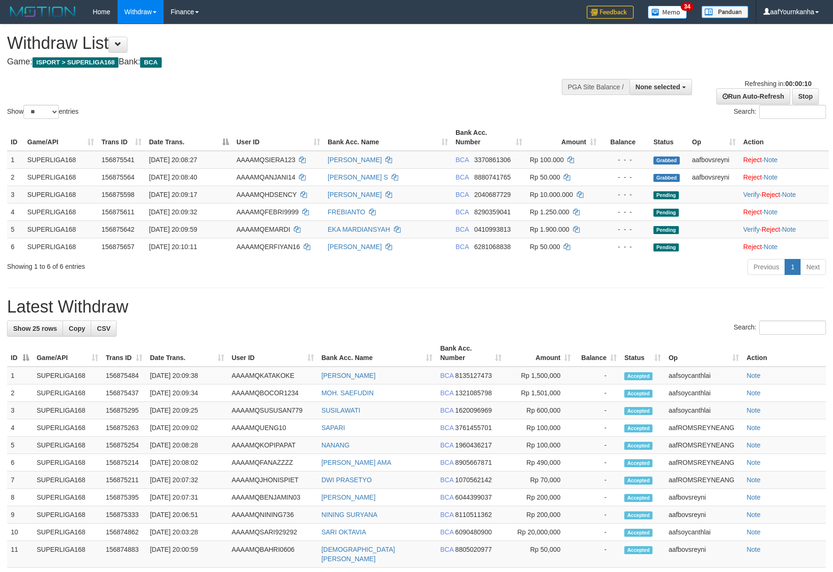 This screenshot has height=572, width=833. Describe the element at coordinates (124, 428) in the screenshot. I see `td: 156875263` at that location.